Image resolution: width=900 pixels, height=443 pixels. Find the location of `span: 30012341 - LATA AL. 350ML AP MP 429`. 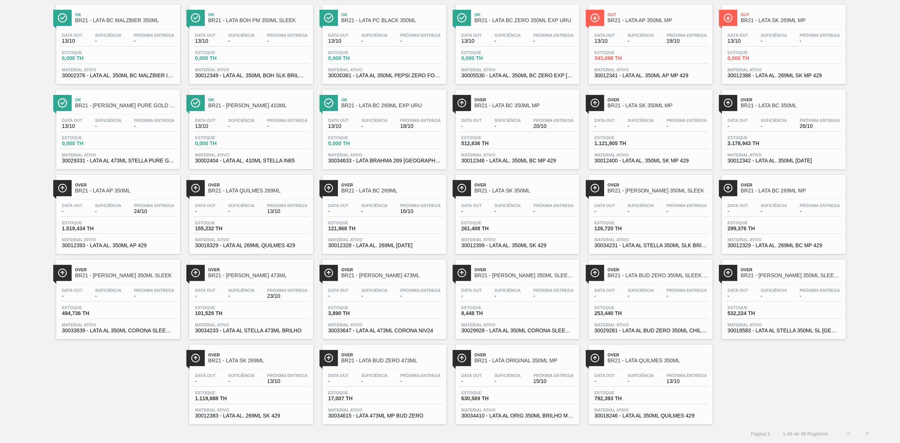

span: 30012341 - LATA AL. 350ML AP MP 429 is located at coordinates (651, 75).